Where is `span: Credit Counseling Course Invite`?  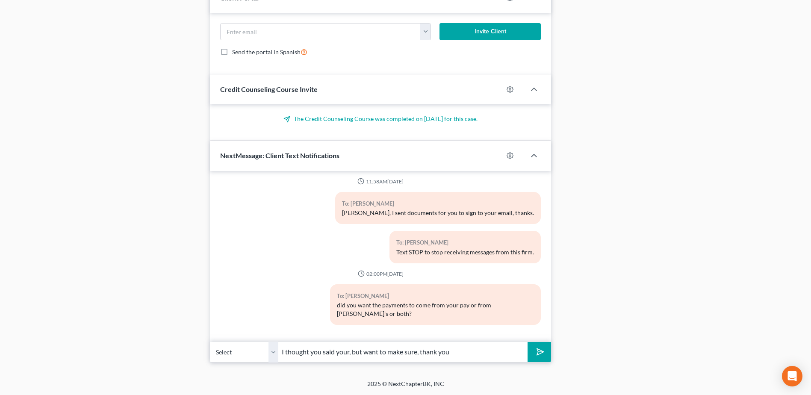
span: Credit Counseling Course Invite is located at coordinates (269, 89).